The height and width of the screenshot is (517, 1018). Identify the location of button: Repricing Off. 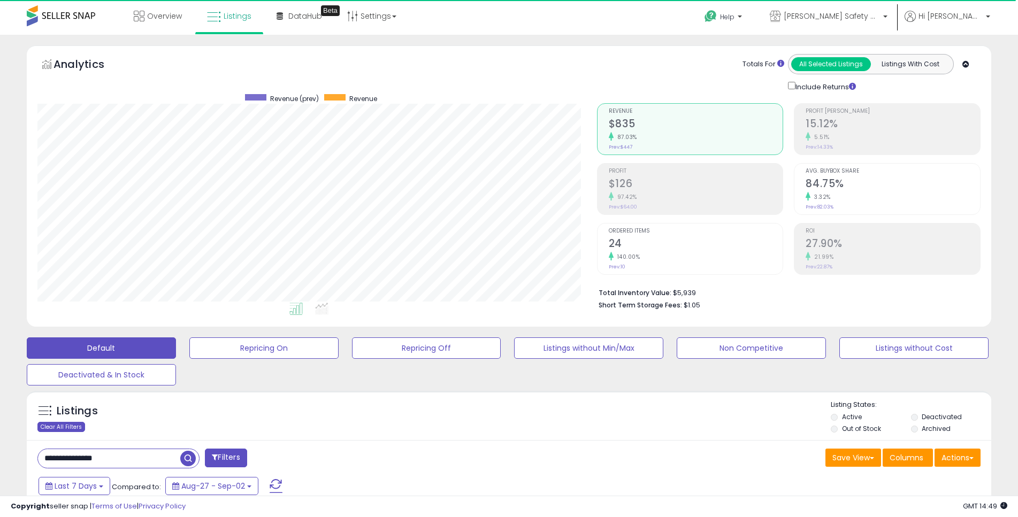
(426, 348).